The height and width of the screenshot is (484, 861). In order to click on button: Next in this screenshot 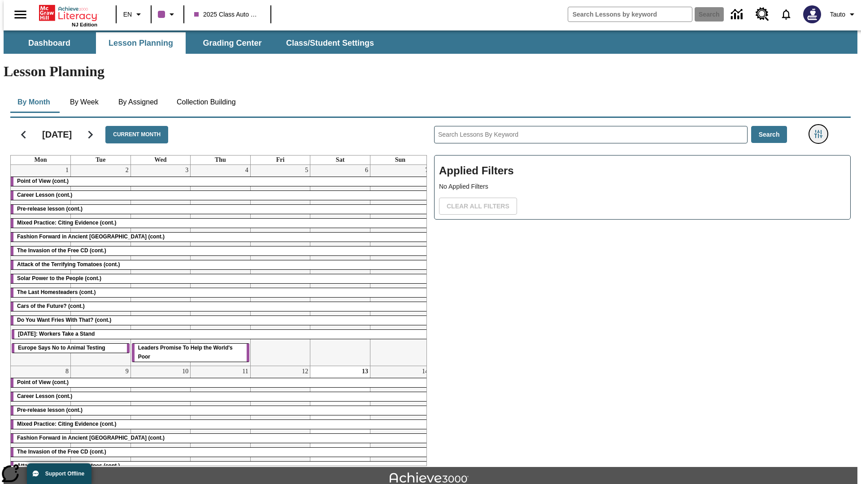, I will do `click(90, 135)`.